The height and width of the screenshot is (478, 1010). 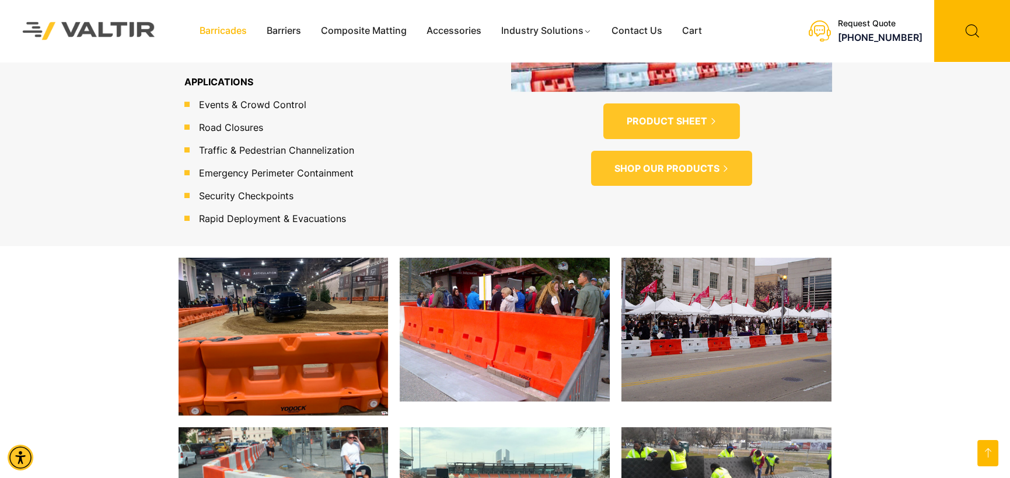 I want to click on a: Barricades, so click(x=223, y=31).